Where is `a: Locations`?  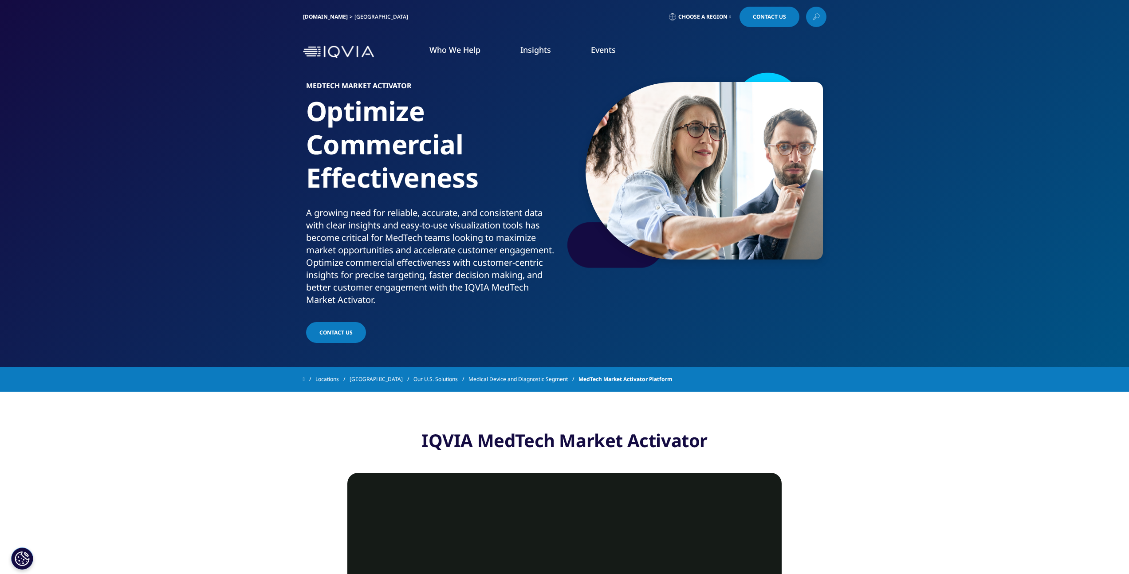 a: Locations is located at coordinates (332, 379).